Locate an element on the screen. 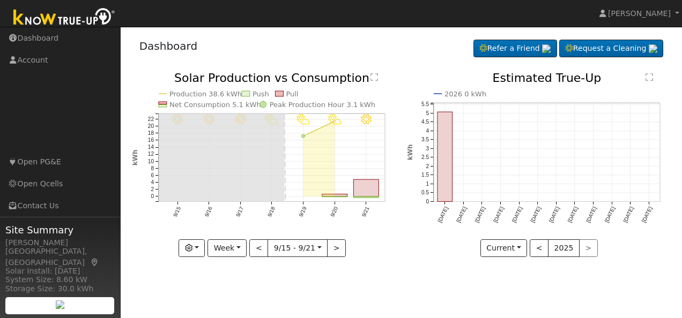  button: 2025 is located at coordinates (563, 249).